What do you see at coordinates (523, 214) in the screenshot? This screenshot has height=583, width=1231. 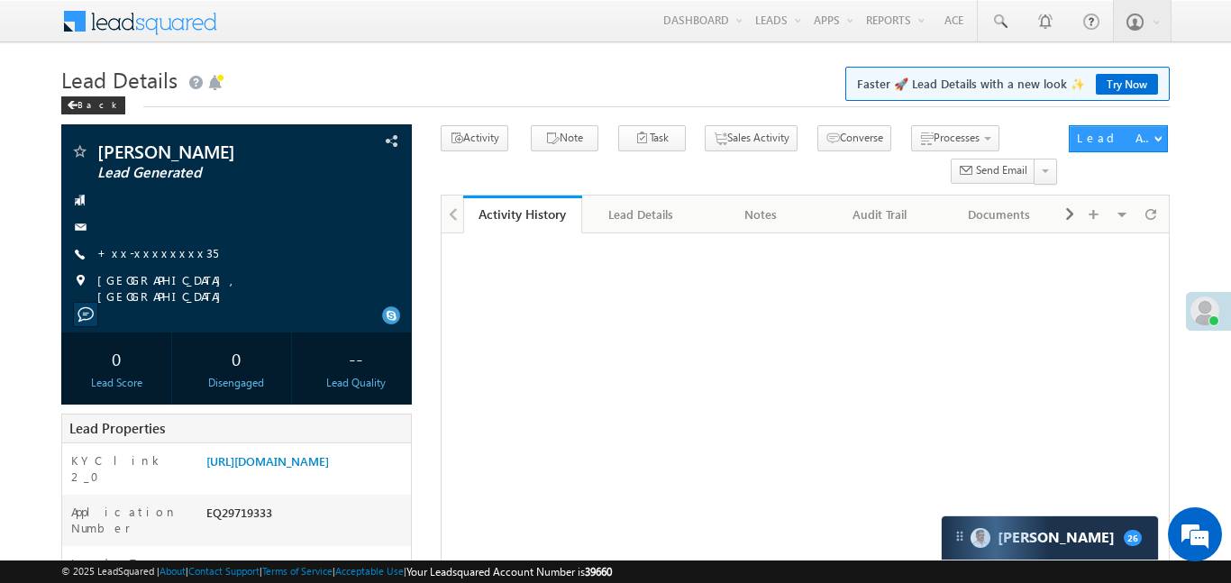 I see `a: Activity History` at bounding box center [523, 214].